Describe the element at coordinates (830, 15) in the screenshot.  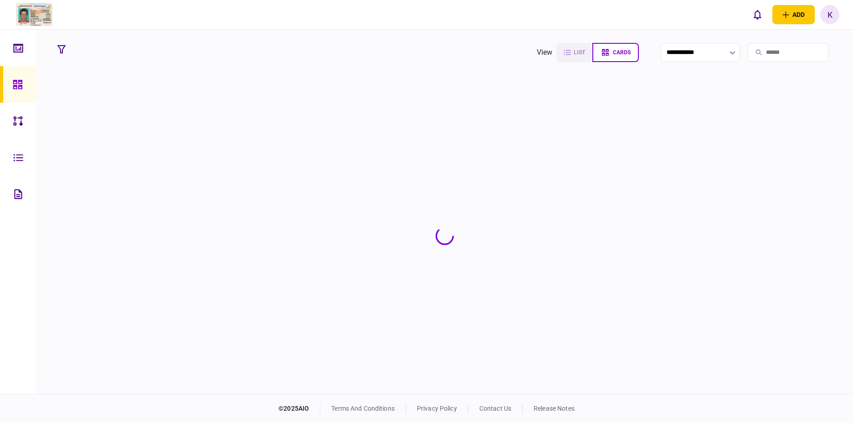
I see `button: K` at that location.